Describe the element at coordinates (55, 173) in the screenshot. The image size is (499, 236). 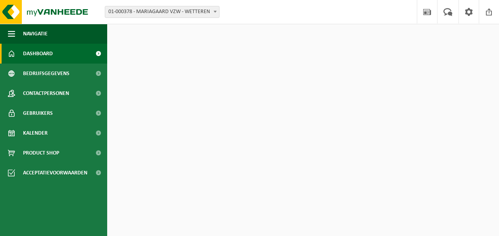
I see `span: Acceptatievoorwaarden` at that location.